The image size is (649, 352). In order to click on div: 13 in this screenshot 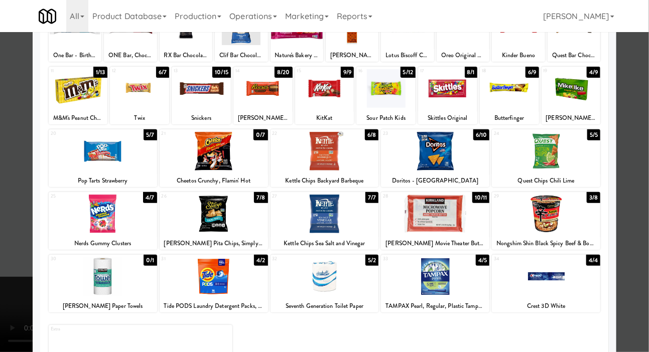, I will do `click(187, 71)`.